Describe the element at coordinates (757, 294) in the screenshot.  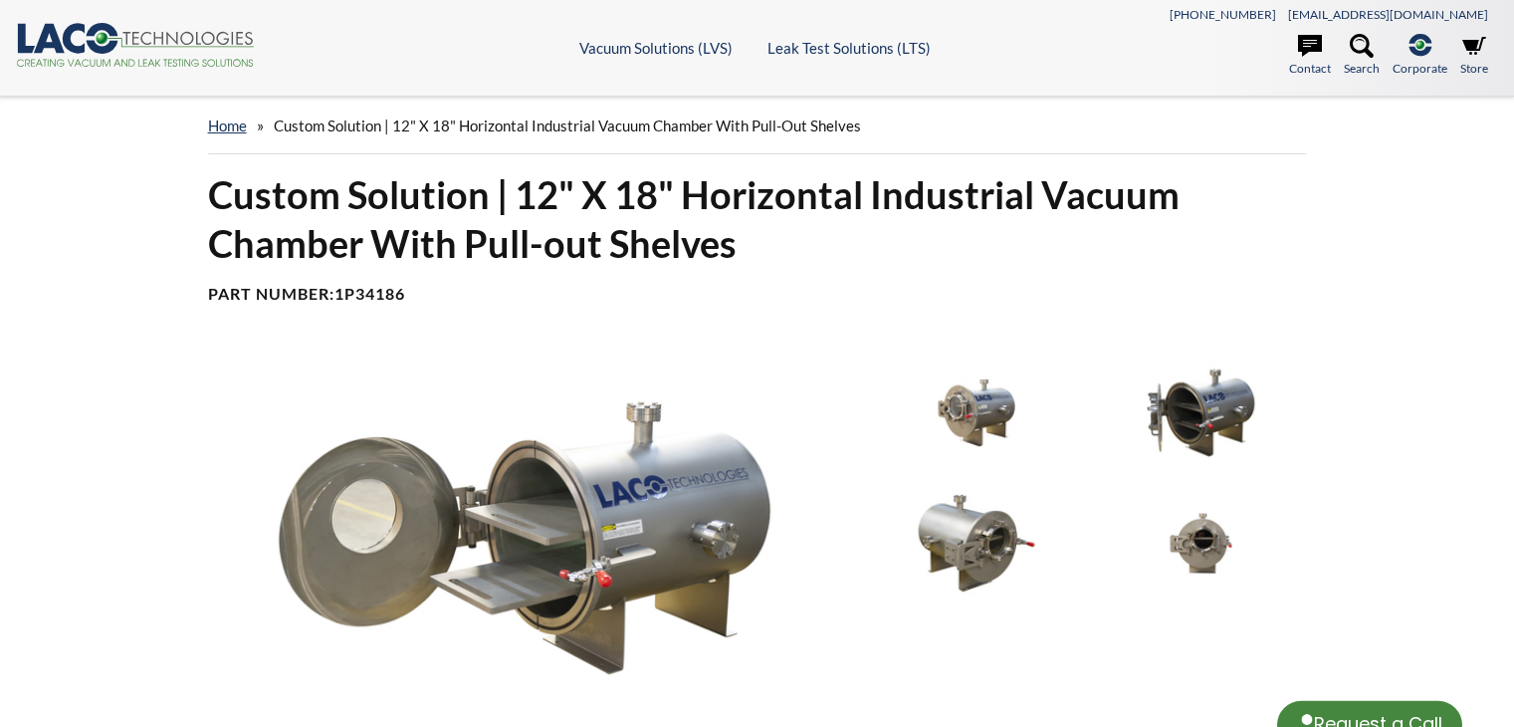
I see `h4: Part Number:` at that location.